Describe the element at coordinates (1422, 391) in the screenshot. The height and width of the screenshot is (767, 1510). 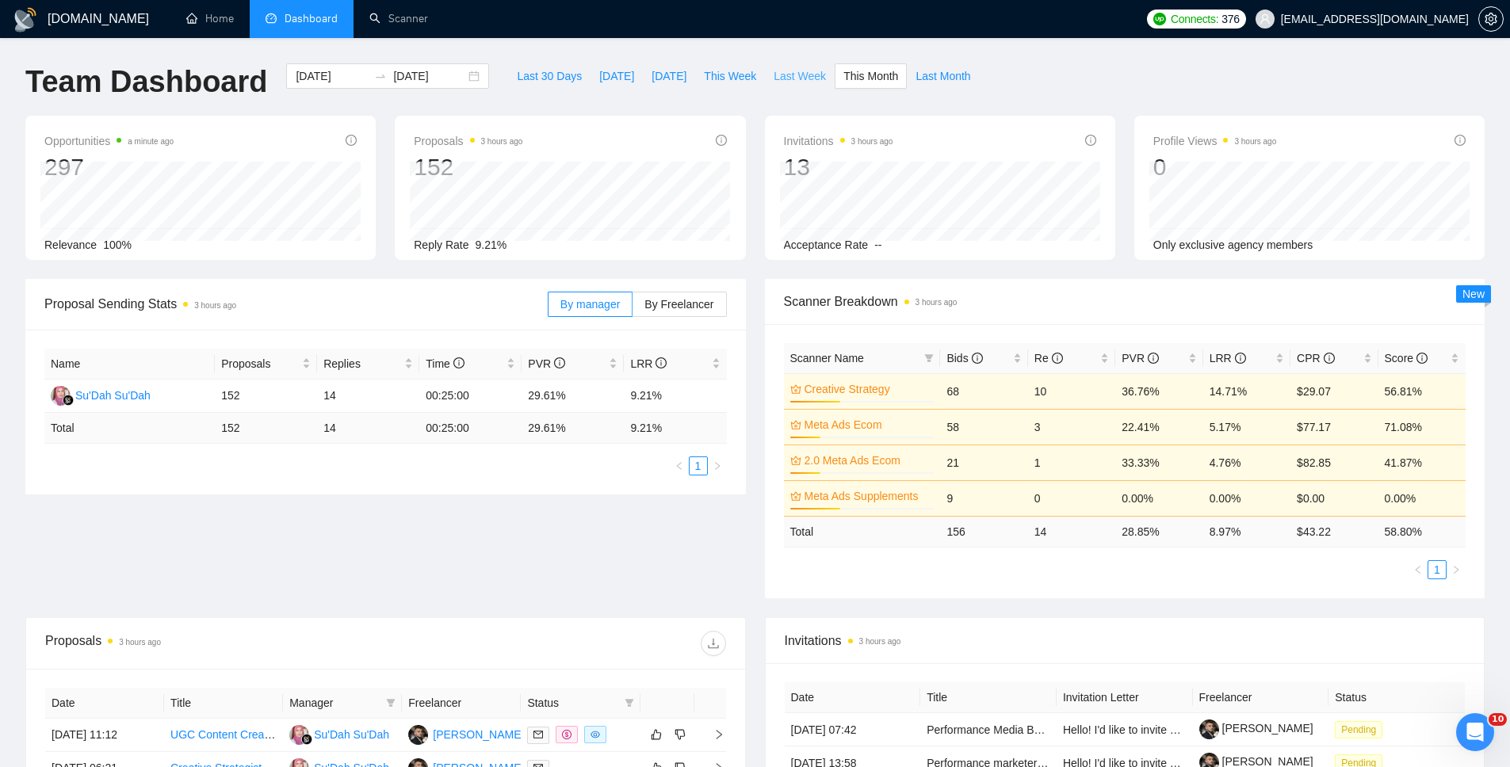
I see `td: 56.81%` at that location.